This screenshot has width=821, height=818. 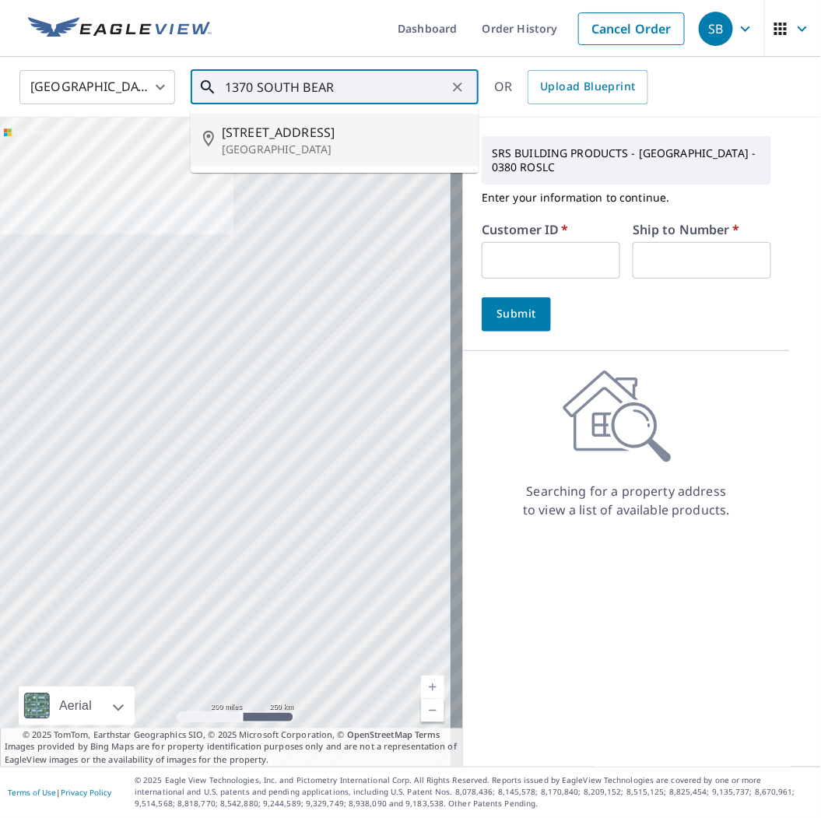 I want to click on div: SB, so click(x=716, y=29).